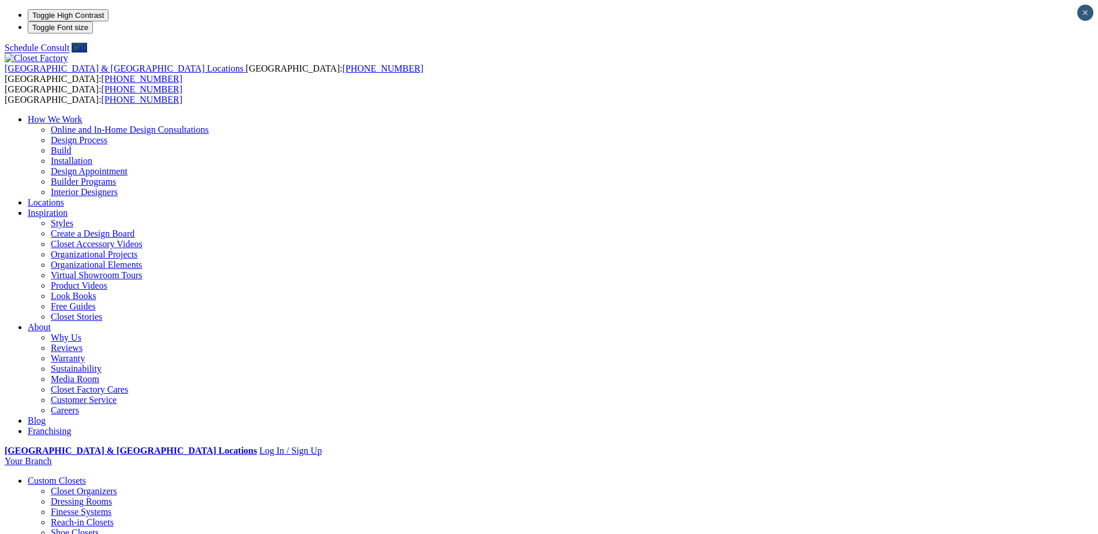  What do you see at coordinates (1086, 13) in the screenshot?
I see `button: Close` at bounding box center [1086, 13].